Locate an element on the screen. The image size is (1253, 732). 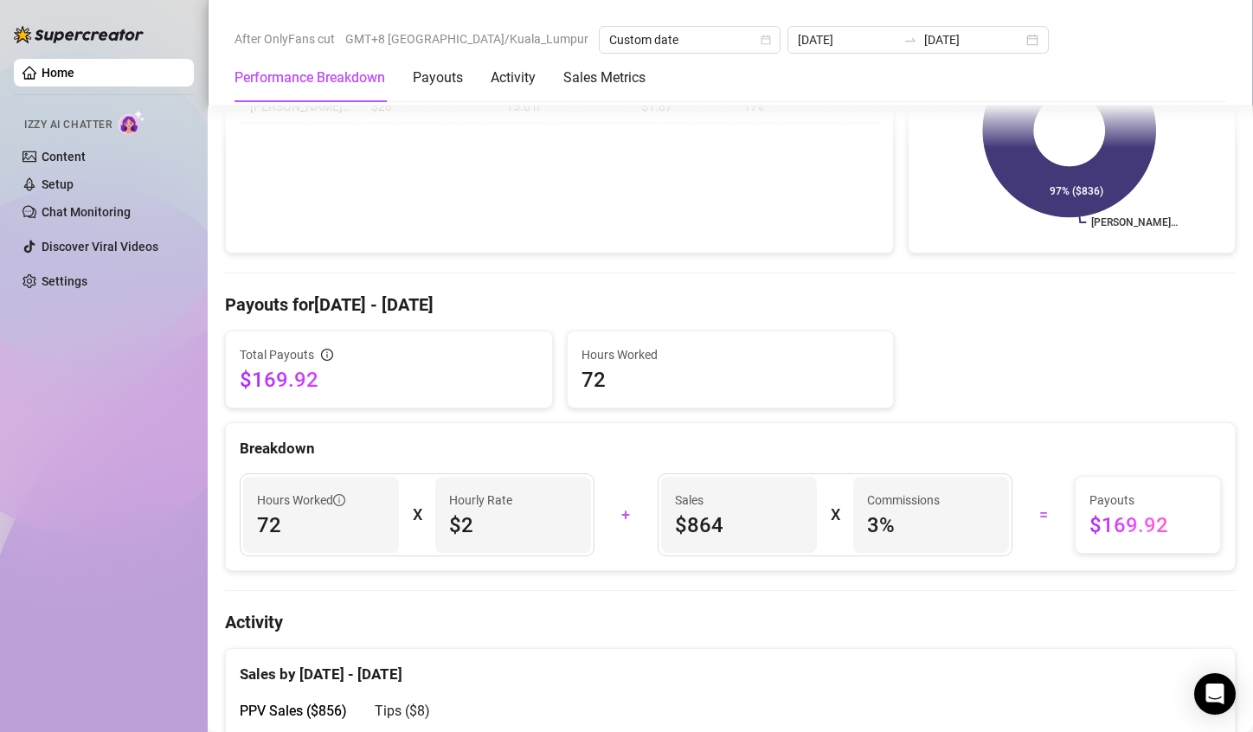
div: Open Intercom Messenger is located at coordinates (1215, 694).